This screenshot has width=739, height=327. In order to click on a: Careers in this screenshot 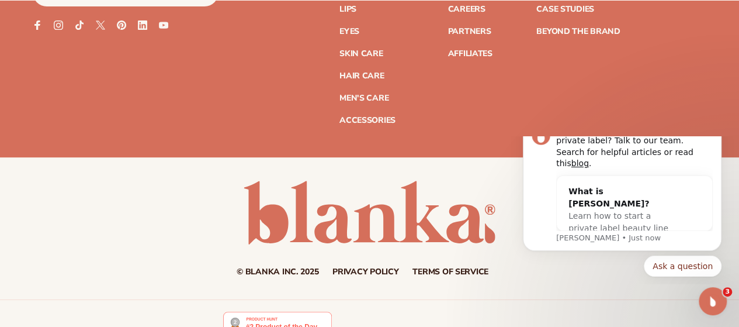, I will do `click(466, 9)`.